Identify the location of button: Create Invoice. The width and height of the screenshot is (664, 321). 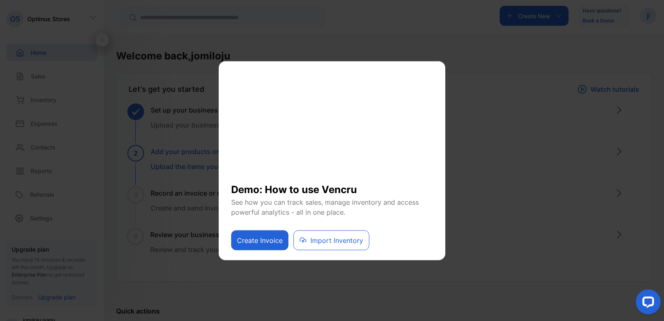
(260, 240).